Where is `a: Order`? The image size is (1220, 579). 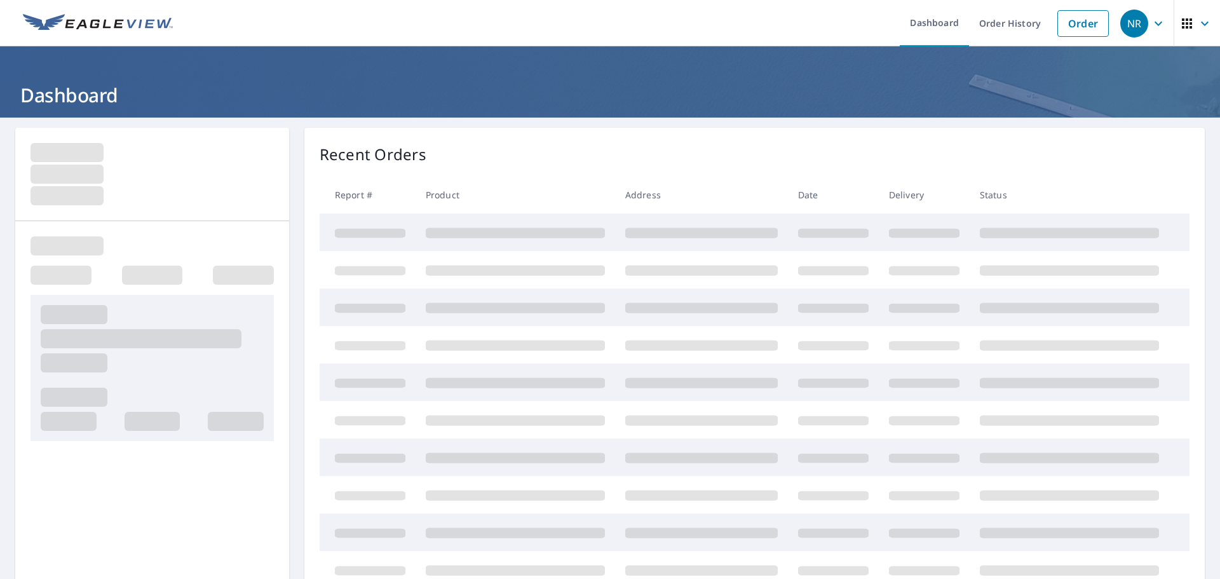 a: Order is located at coordinates (1083, 24).